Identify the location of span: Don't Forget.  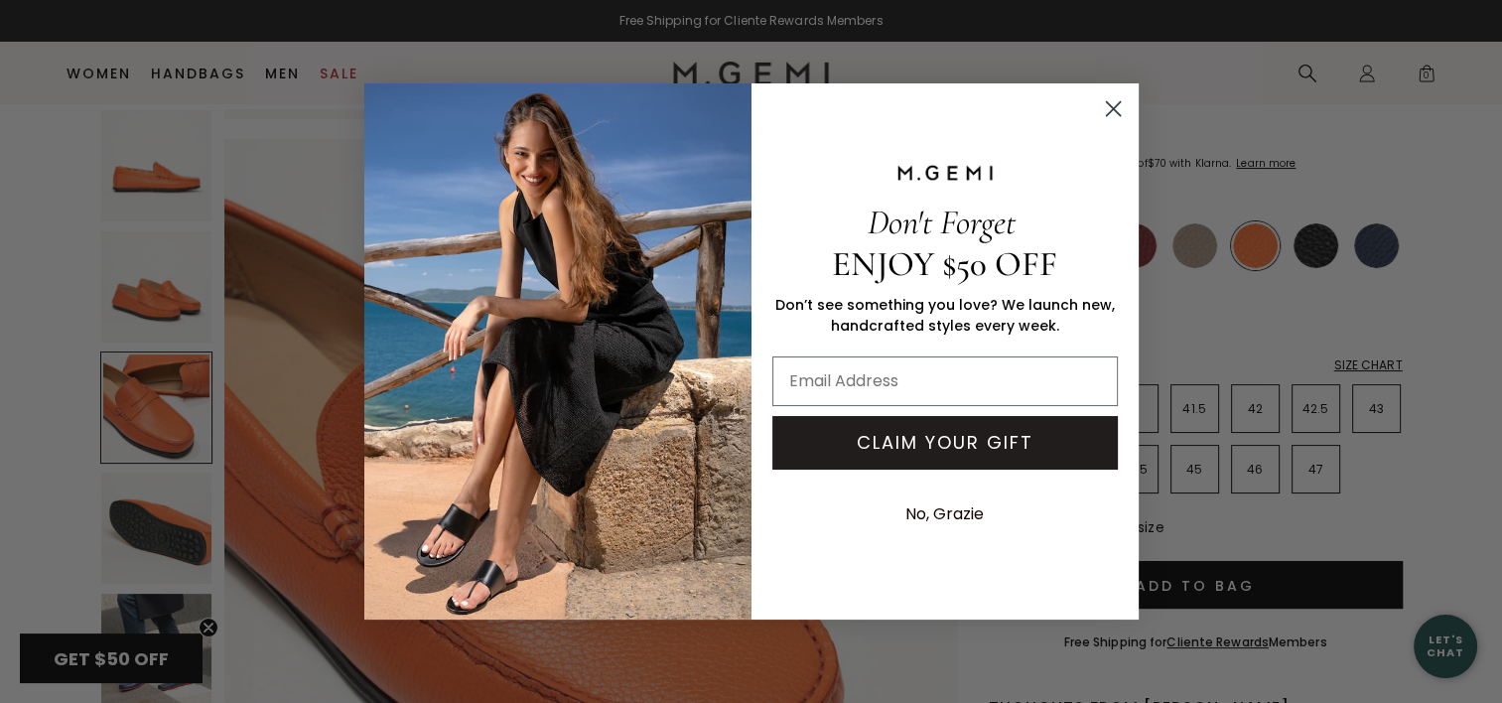
(941, 222).